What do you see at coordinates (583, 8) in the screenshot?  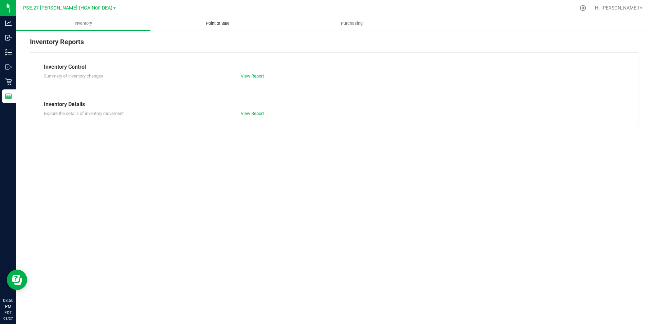 I see `div: Manage settings` at bounding box center [583, 8].